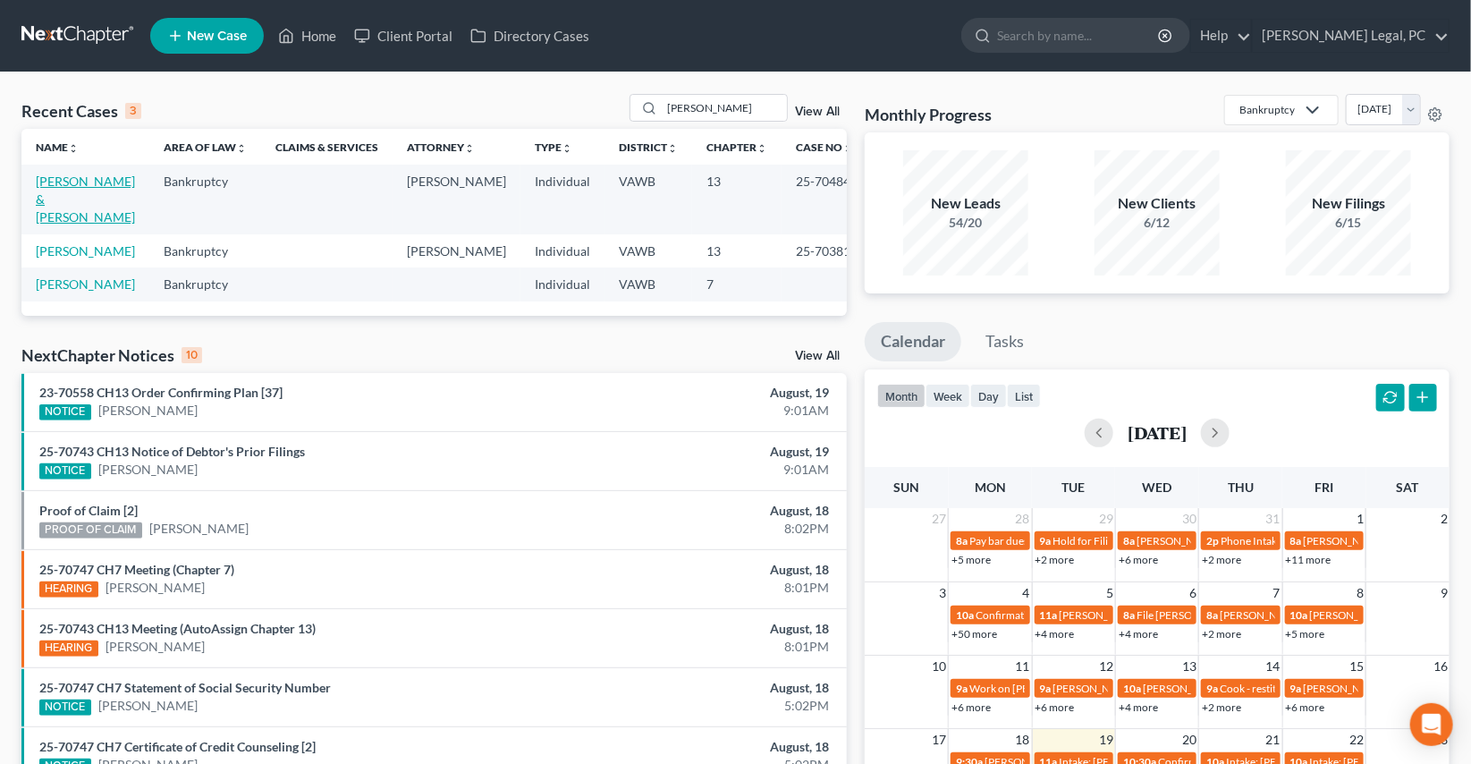 This screenshot has height=764, width=1471. Describe the element at coordinates (161, 392) in the screenshot. I see `a: 23-70558 CH13 Order Confirming Plan [37]` at that location.